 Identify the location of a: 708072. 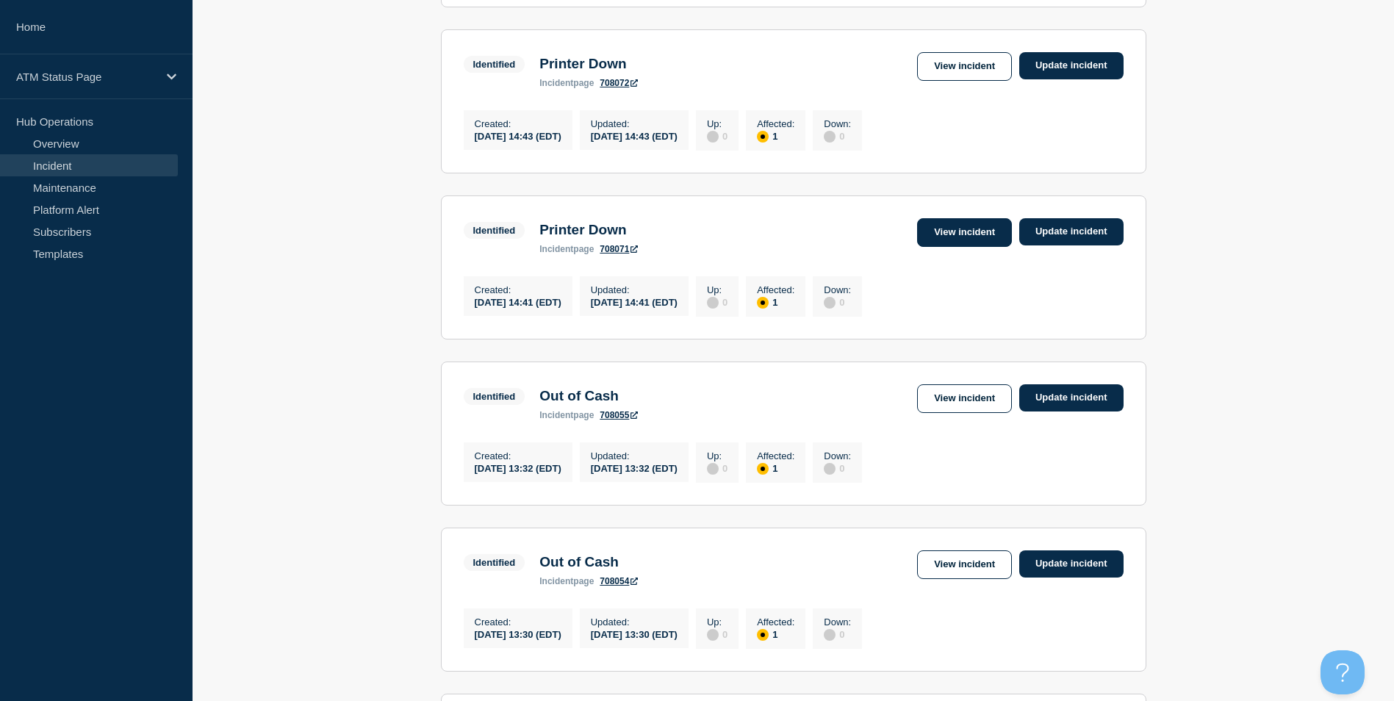
(619, 83).